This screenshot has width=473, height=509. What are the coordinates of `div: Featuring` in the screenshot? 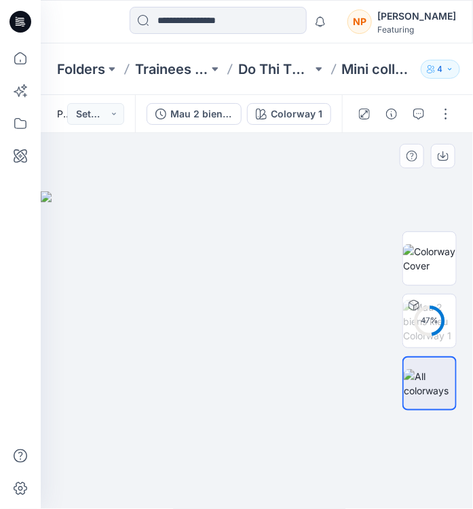 It's located at (417, 29).